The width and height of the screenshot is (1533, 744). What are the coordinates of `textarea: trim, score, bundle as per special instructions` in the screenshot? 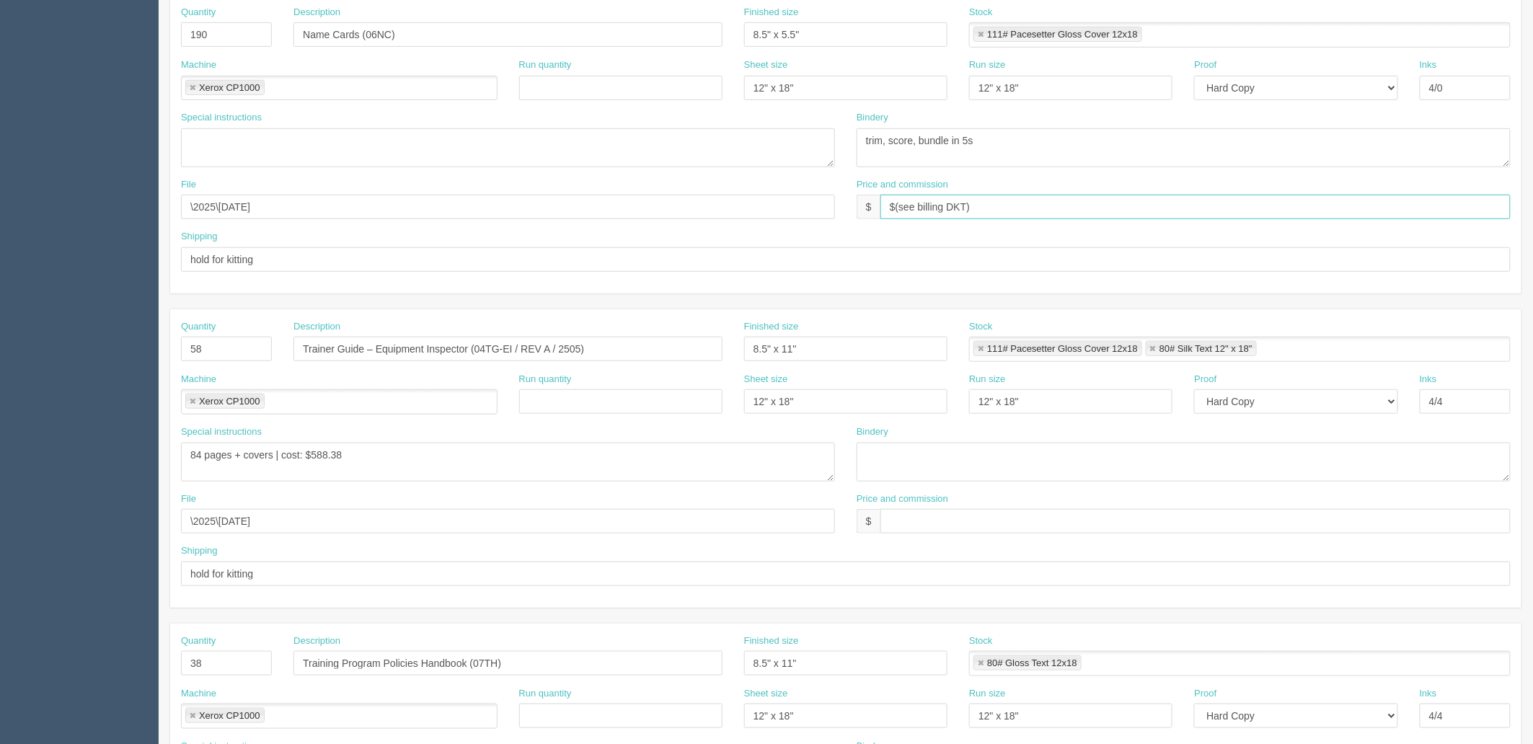 It's located at (1184, 148).